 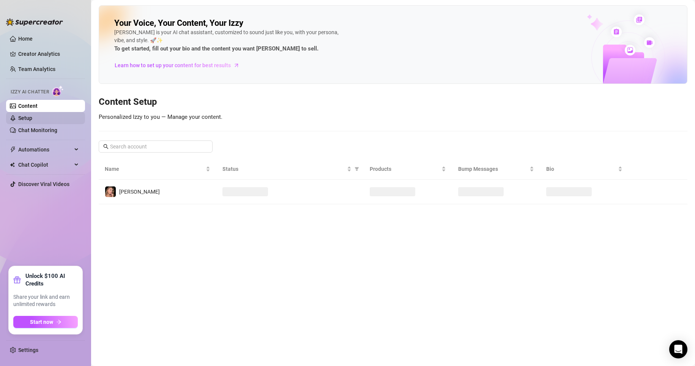 What do you see at coordinates (496, 169) in the screenshot?
I see `th: Bump Messages` at bounding box center [496, 169].